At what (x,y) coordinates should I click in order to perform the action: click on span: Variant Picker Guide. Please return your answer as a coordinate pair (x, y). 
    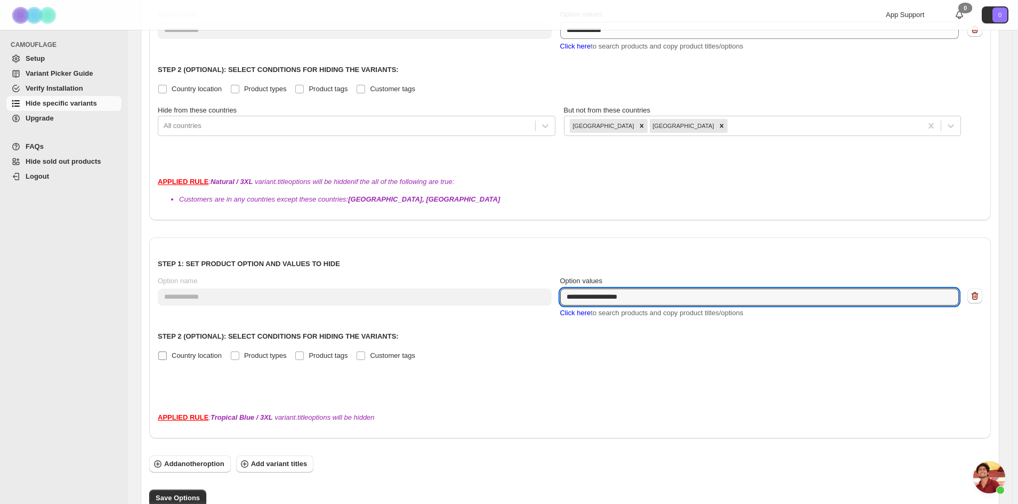
    Looking at the image, I should click on (59, 73).